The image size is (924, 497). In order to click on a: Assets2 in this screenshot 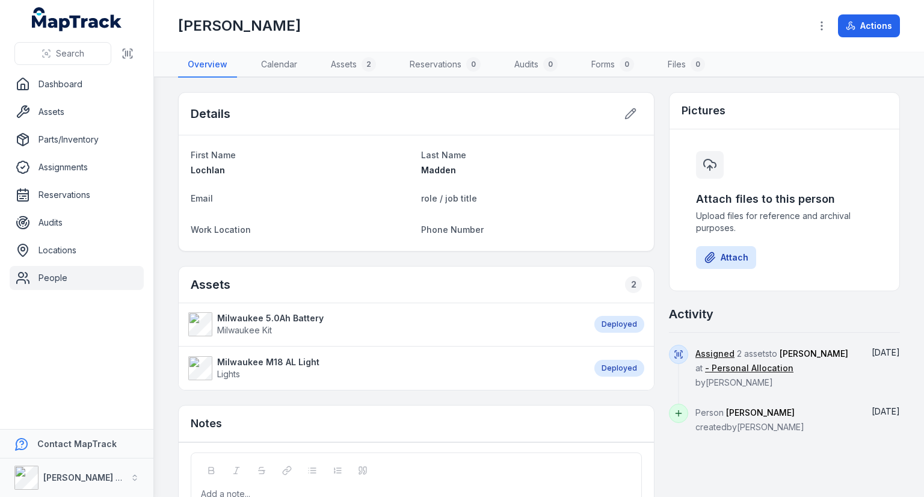, I will do `click(353, 65)`.